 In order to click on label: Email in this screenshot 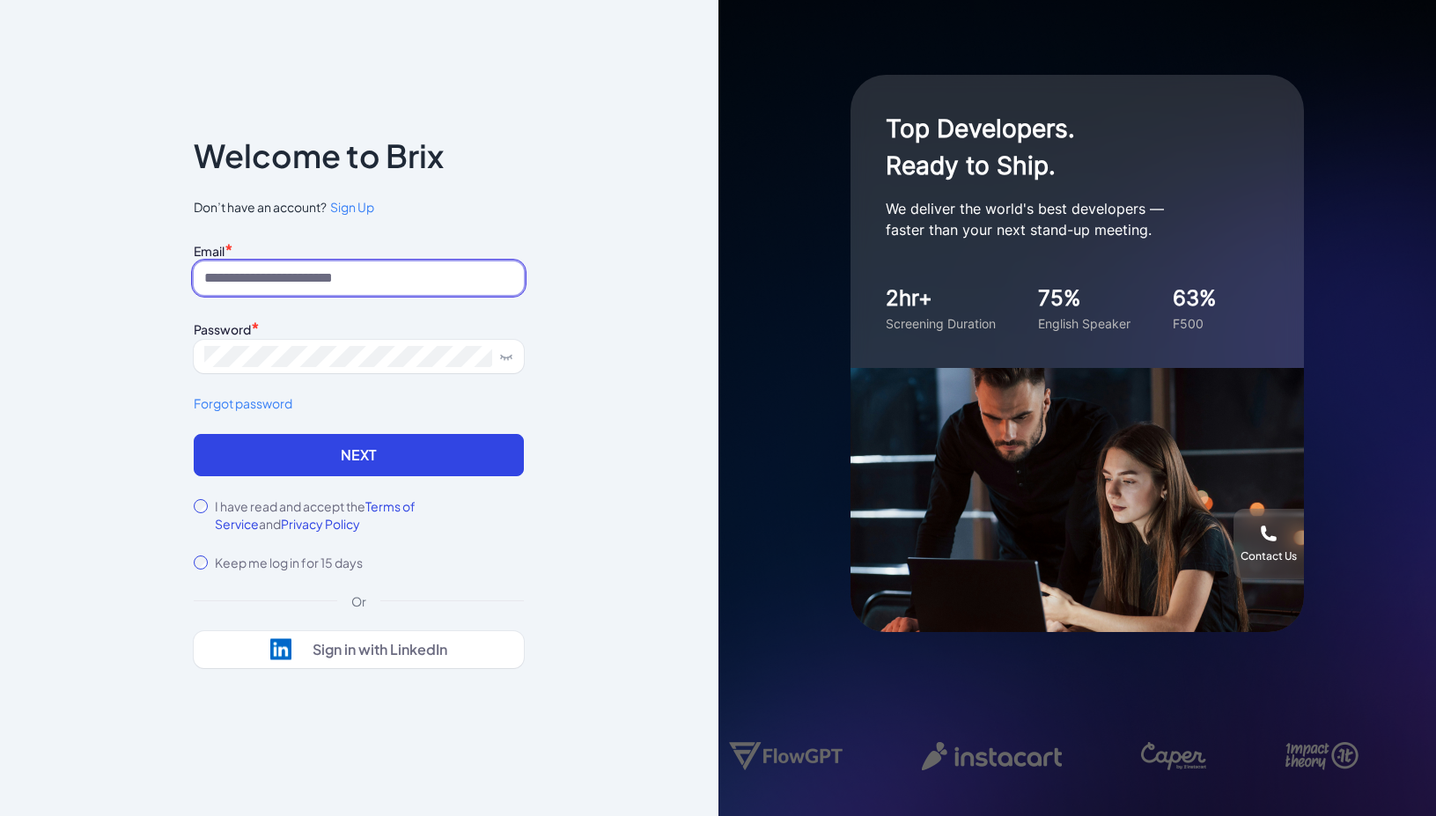, I will do `click(209, 251)`.